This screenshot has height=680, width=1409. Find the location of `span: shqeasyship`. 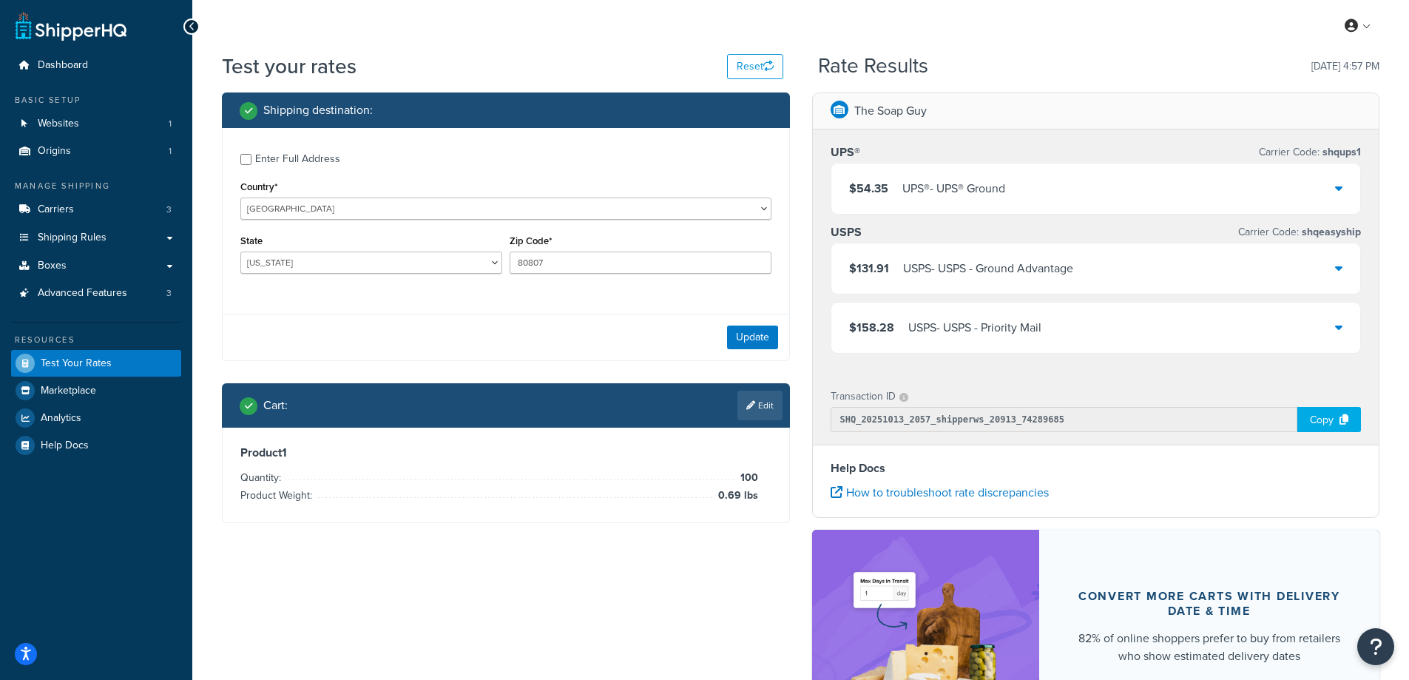

span: shqeasyship is located at coordinates (1330, 231).